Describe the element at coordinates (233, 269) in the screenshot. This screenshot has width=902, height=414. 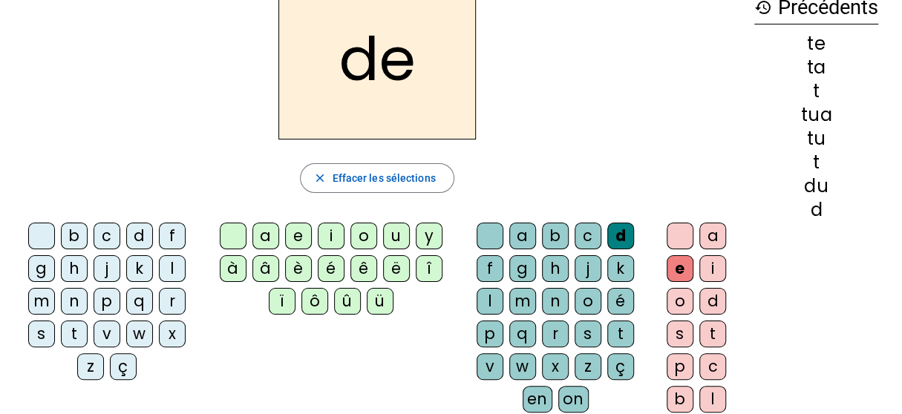
I see `div: à` at that location.